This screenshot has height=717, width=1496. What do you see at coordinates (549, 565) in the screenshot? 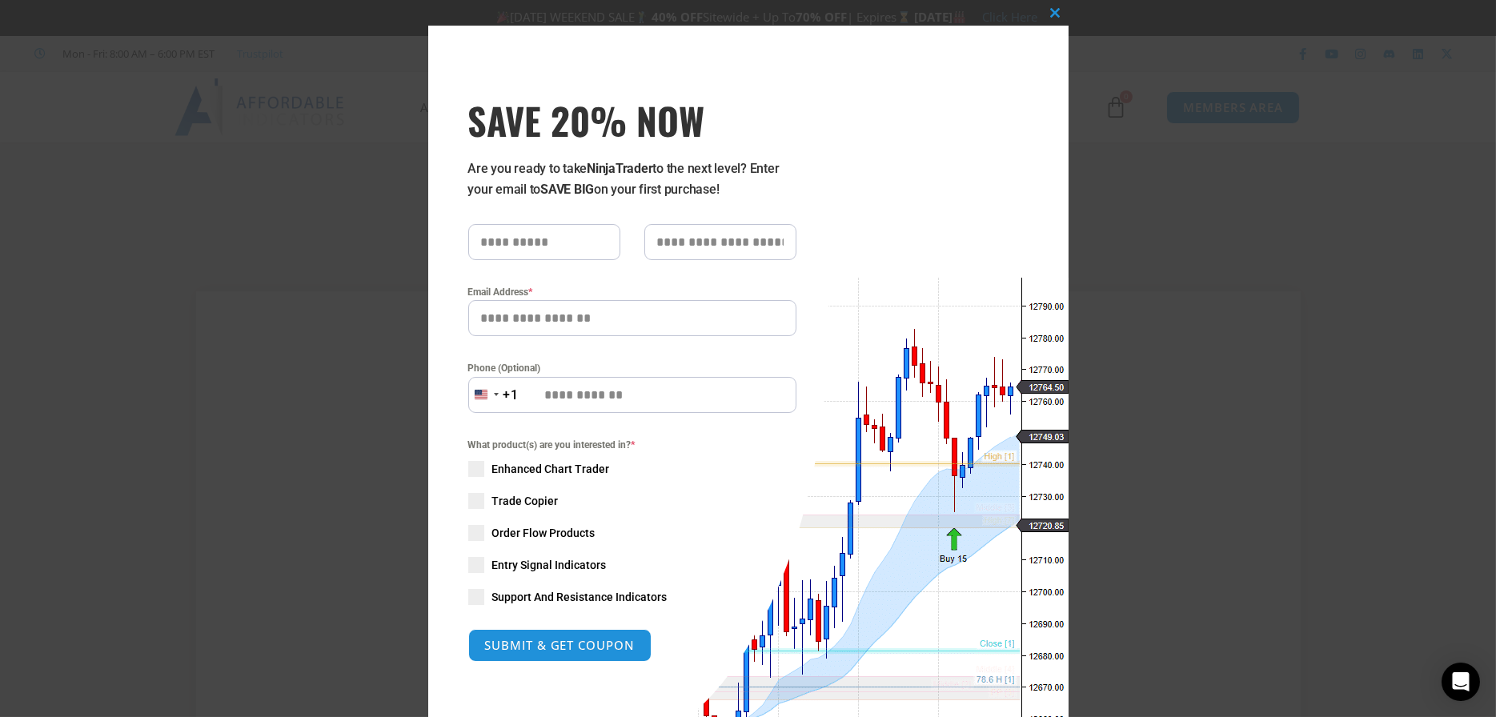
I see `span: Entry Signal Indicators` at bounding box center [549, 565].